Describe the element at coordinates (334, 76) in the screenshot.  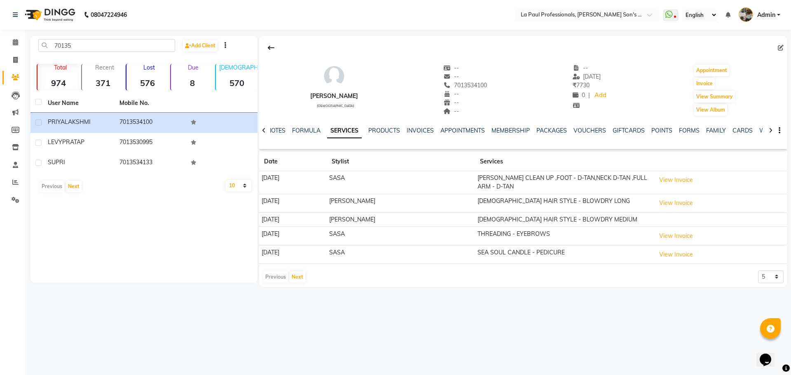
I see `img: avatar` at that location.